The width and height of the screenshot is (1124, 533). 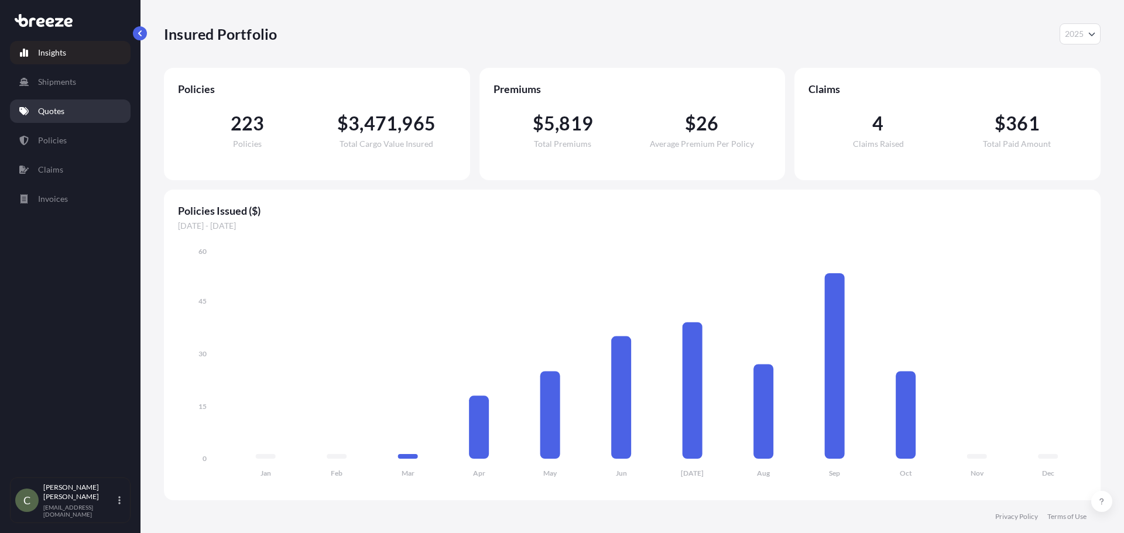 I want to click on span: 4, so click(x=878, y=124).